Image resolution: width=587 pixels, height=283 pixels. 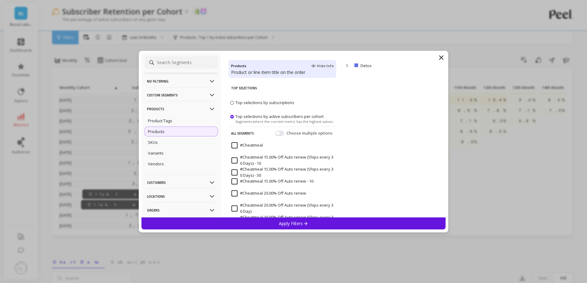 I want to click on p: Detox, so click(x=384, y=66).